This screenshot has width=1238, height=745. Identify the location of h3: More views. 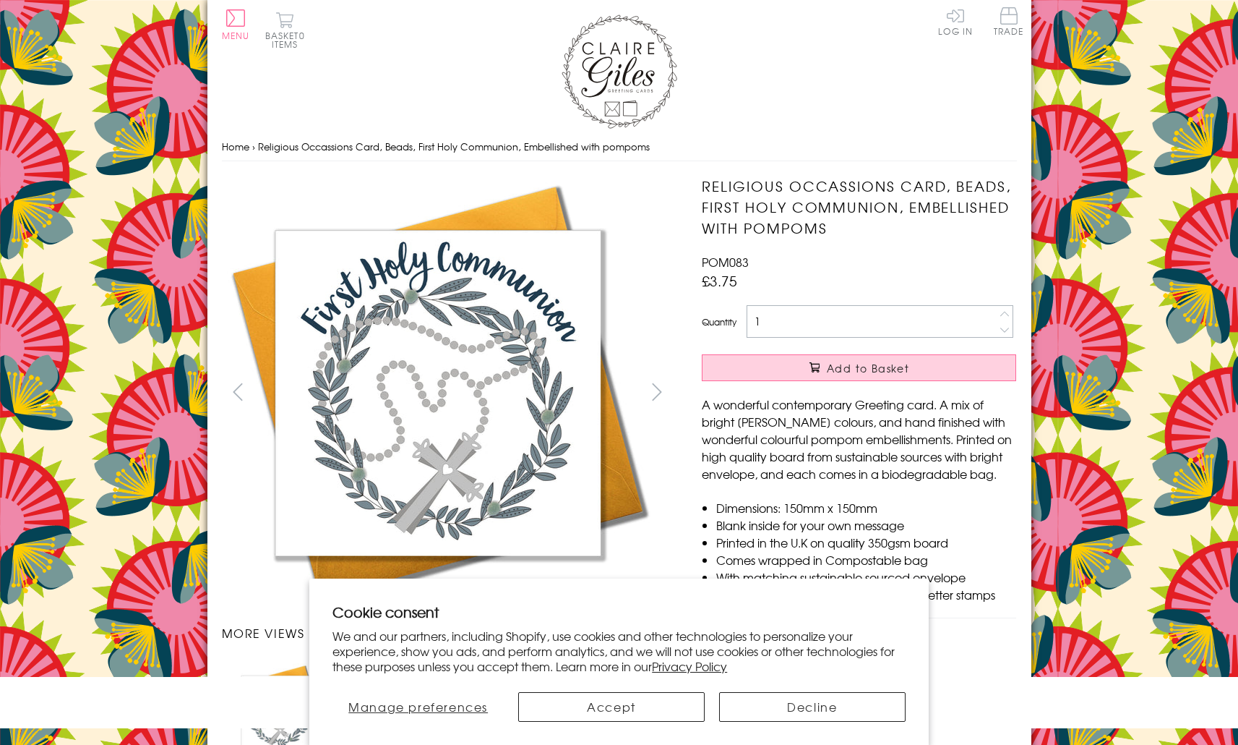
(448, 633).